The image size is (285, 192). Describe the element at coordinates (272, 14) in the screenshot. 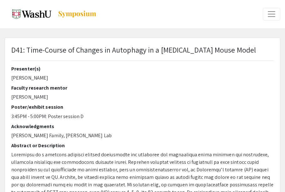

I see `button: Expand or Collapse Menu` at that location.